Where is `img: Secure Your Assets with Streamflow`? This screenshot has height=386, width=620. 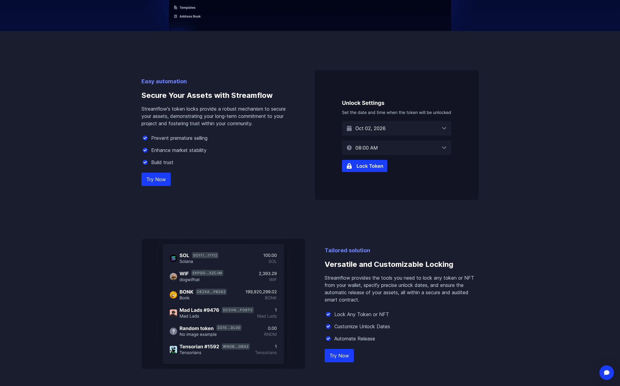
img: Secure Your Assets with Streamflow is located at coordinates (396, 135).